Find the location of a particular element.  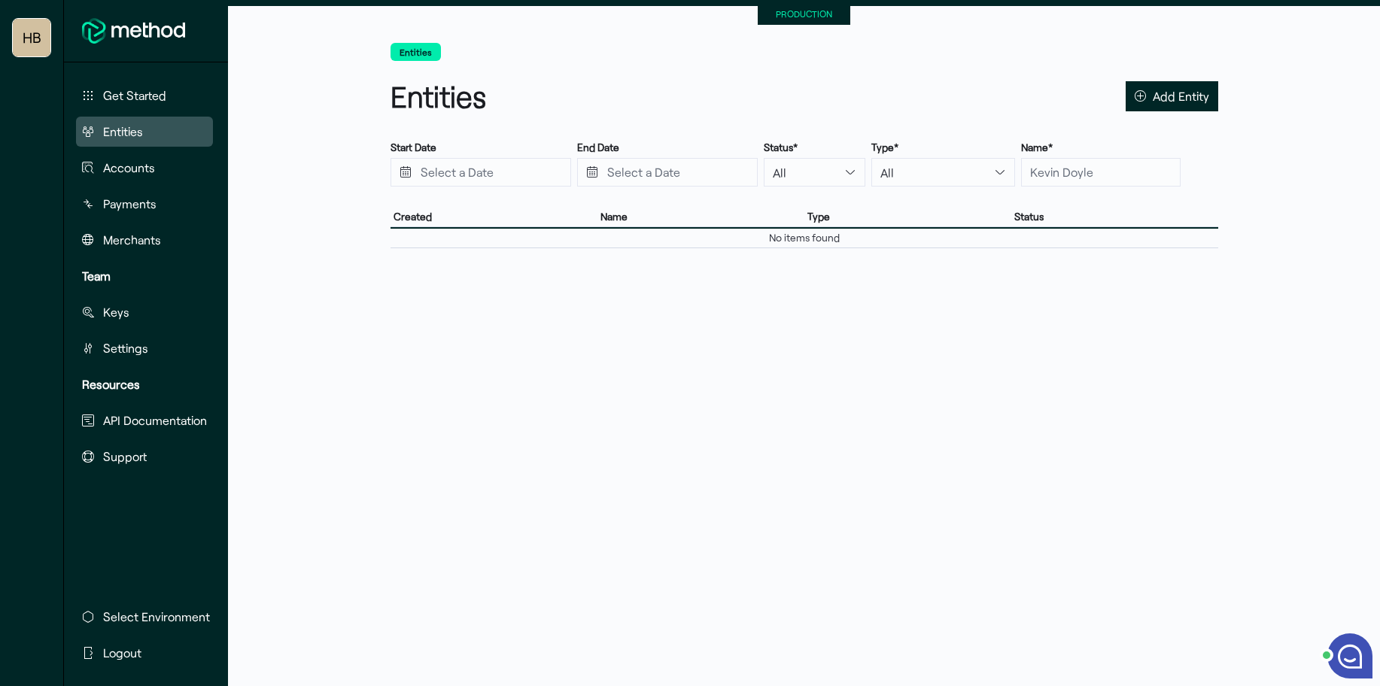

button: Logout is located at coordinates (146, 653).